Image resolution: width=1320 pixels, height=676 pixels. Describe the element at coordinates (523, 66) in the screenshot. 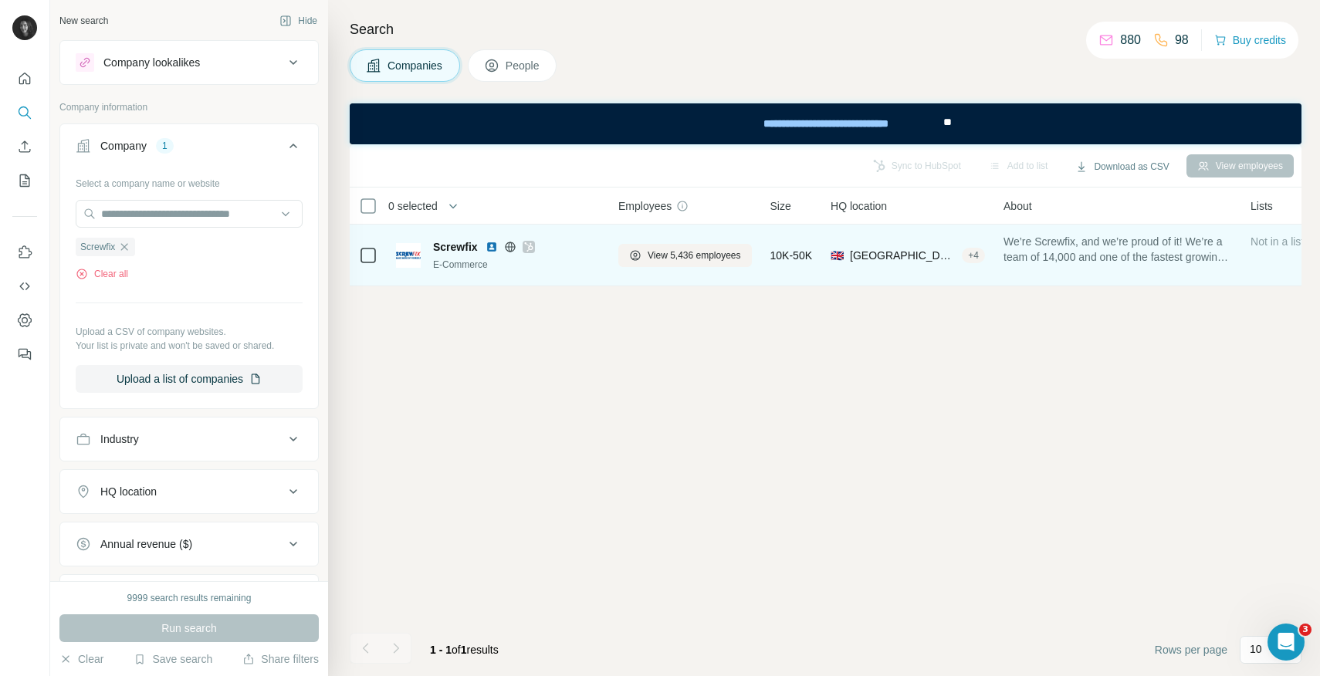

I see `span: People` at that location.